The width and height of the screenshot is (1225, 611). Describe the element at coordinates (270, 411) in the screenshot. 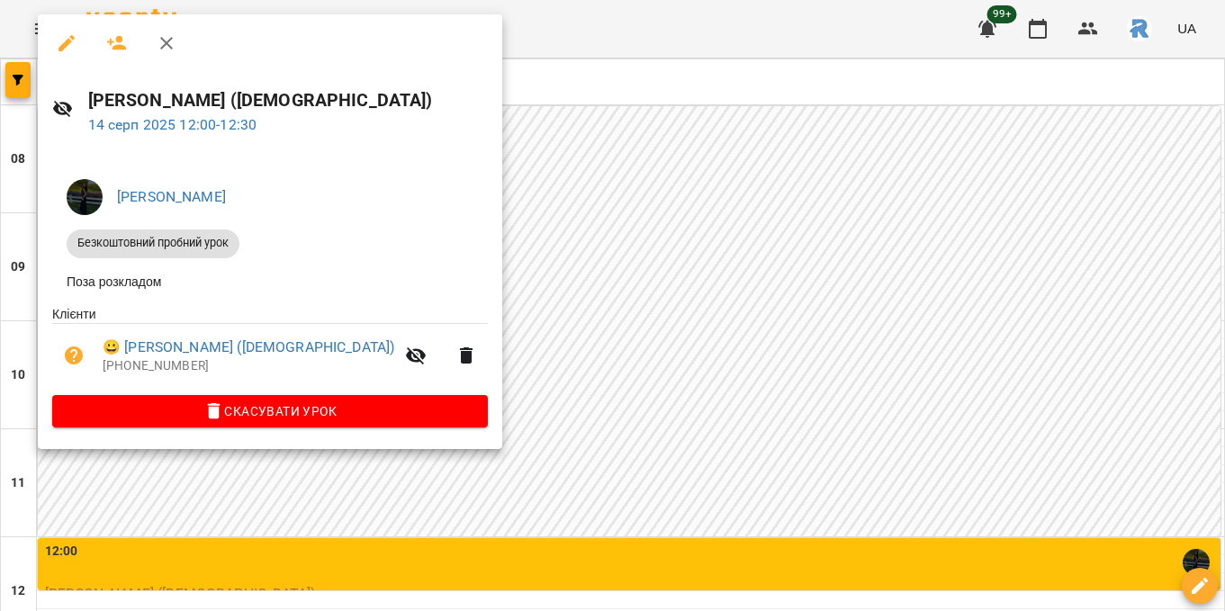

I see `span: Скасувати Урок` at that location.